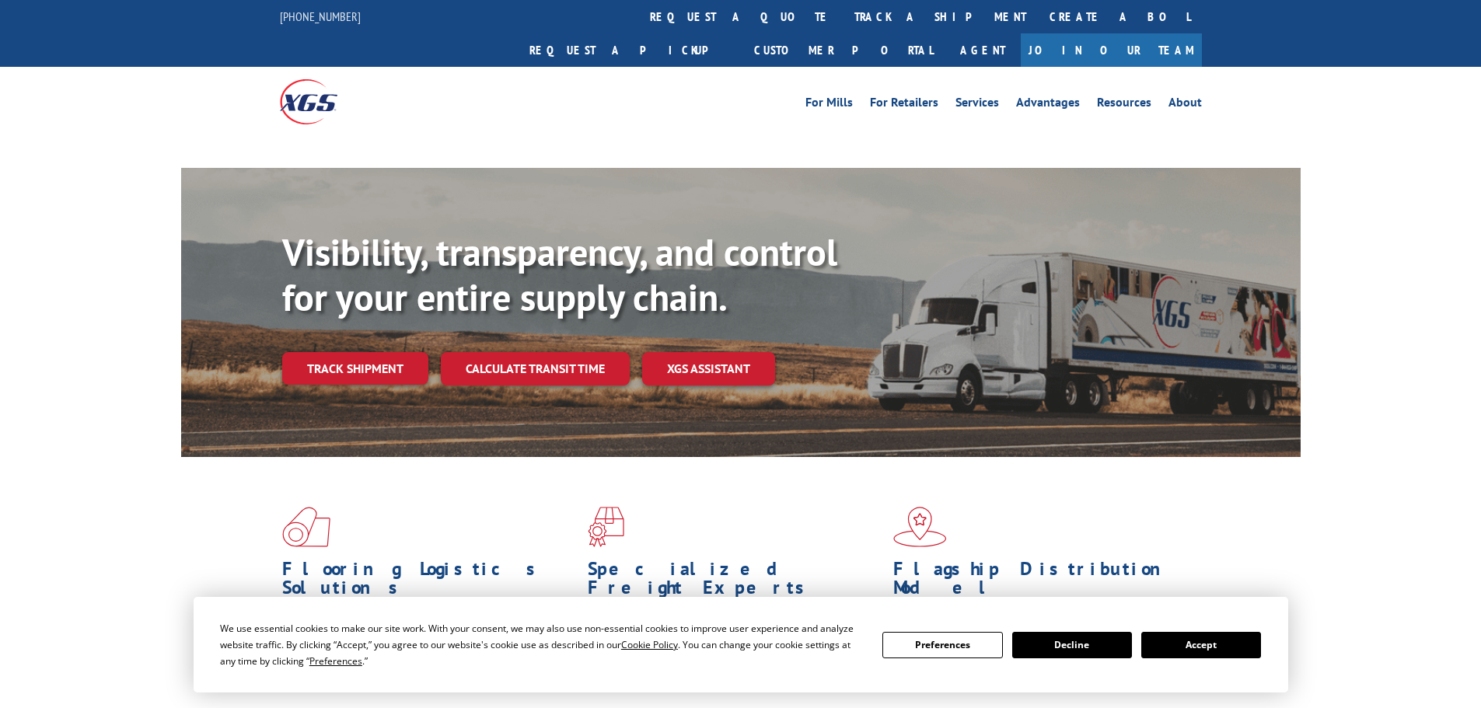 The image size is (1481, 708). I want to click on h1: Specialized Freight Experts, so click(735, 582).